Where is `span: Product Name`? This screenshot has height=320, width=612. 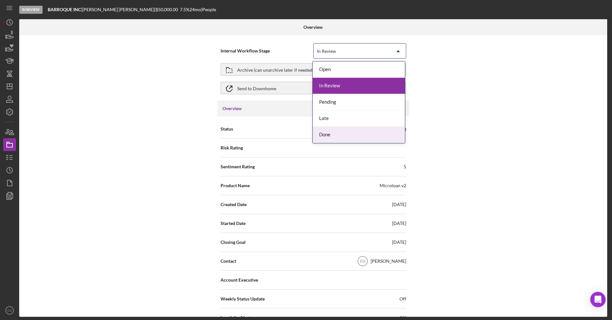 span: Product Name is located at coordinates (235, 186).